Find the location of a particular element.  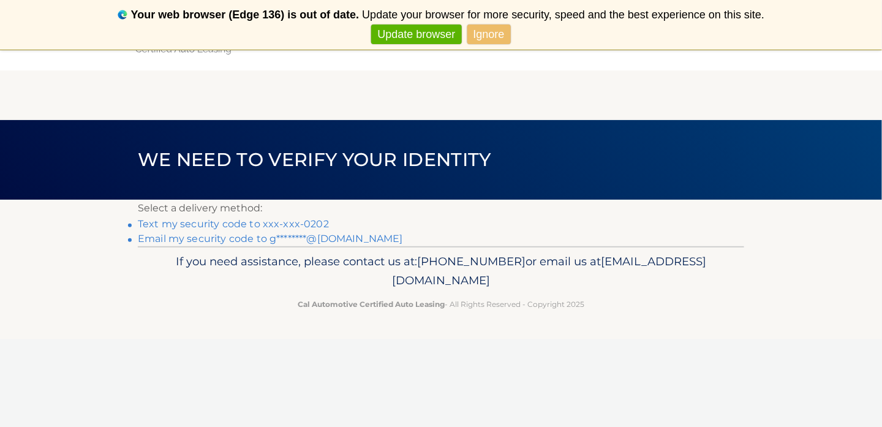

a: Ignore is located at coordinates (489, 34).